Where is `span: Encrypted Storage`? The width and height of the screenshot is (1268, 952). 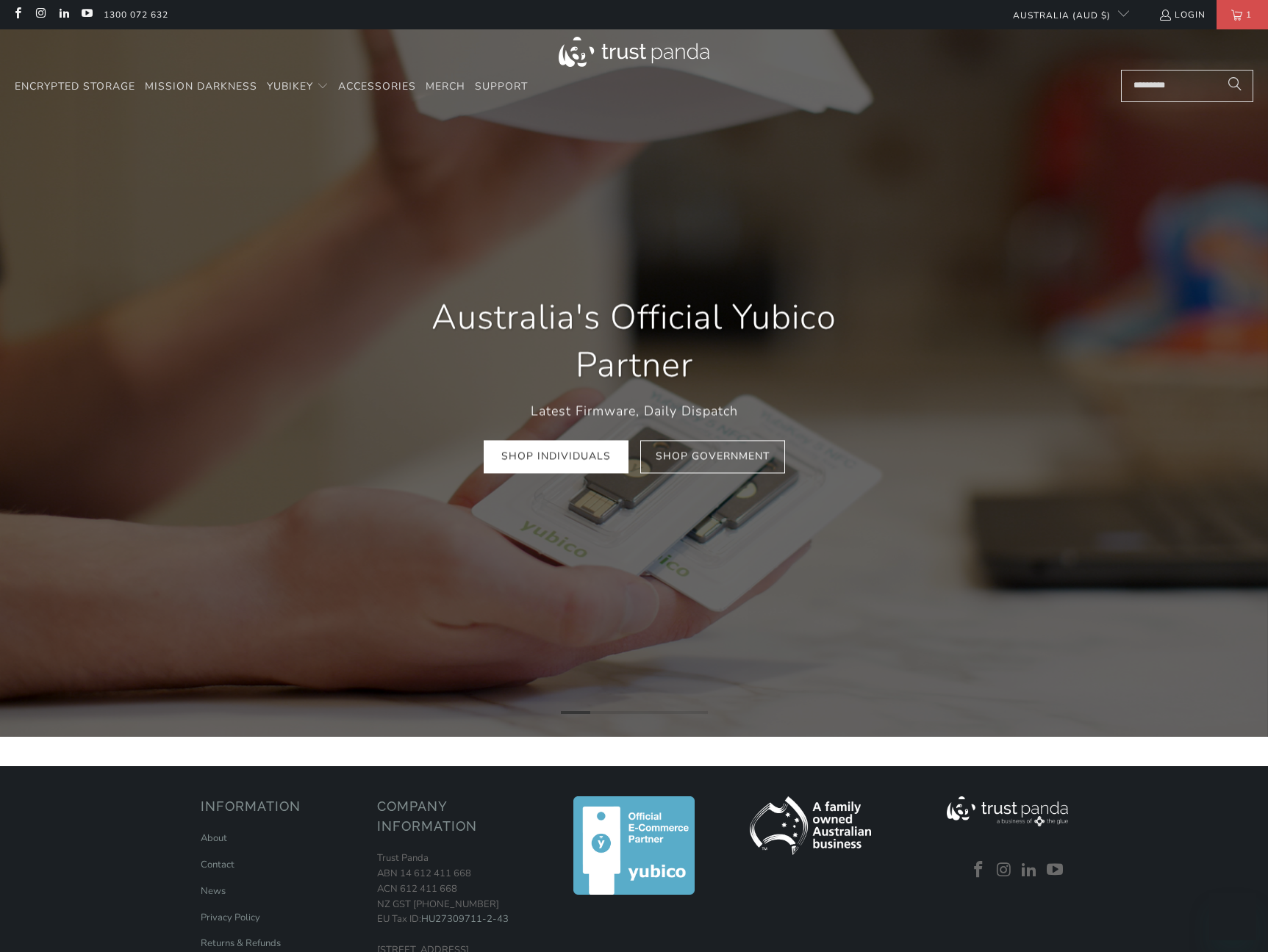 span: Encrypted Storage is located at coordinates (75, 86).